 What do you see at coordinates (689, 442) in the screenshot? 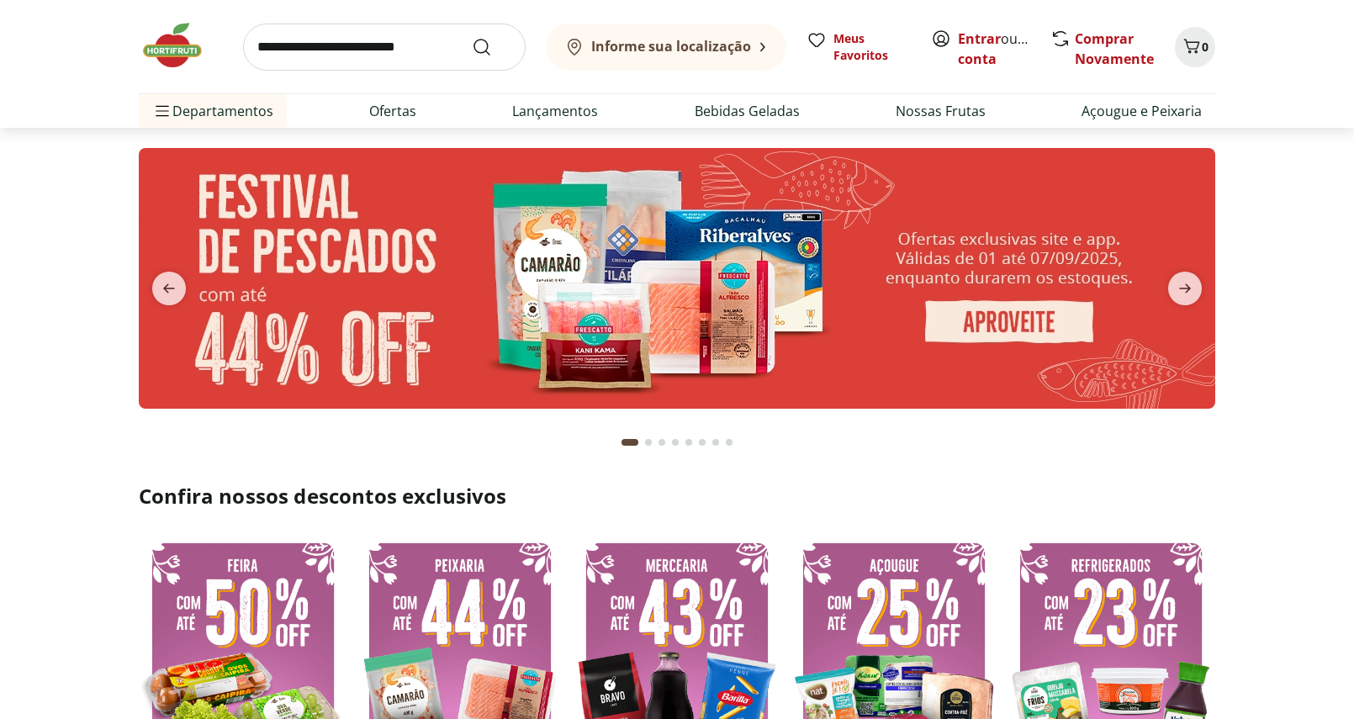
I see `button: Go to page 5 from fs-carousel` at bounding box center [689, 442].